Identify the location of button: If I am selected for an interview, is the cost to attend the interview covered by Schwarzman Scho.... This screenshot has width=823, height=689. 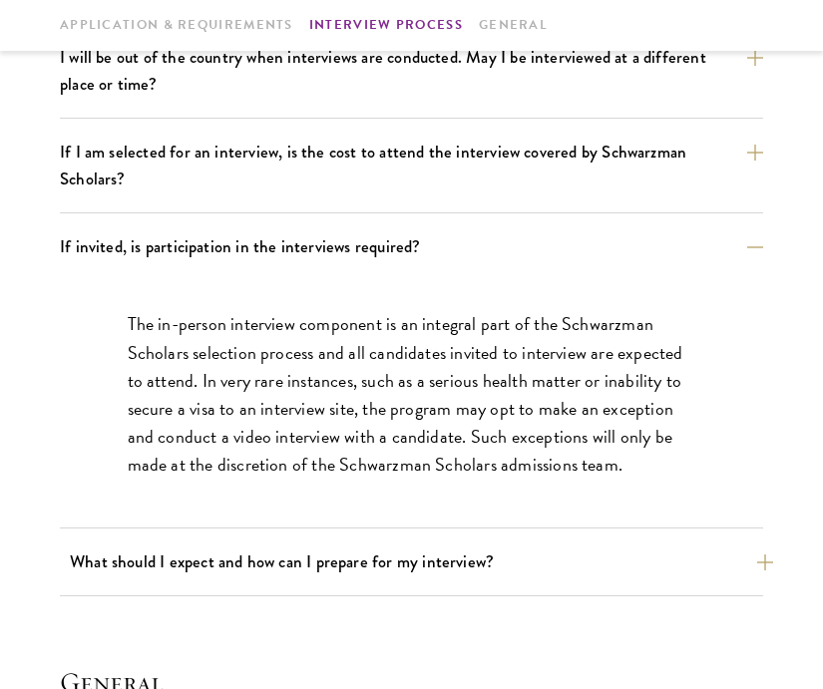
(411, 166).